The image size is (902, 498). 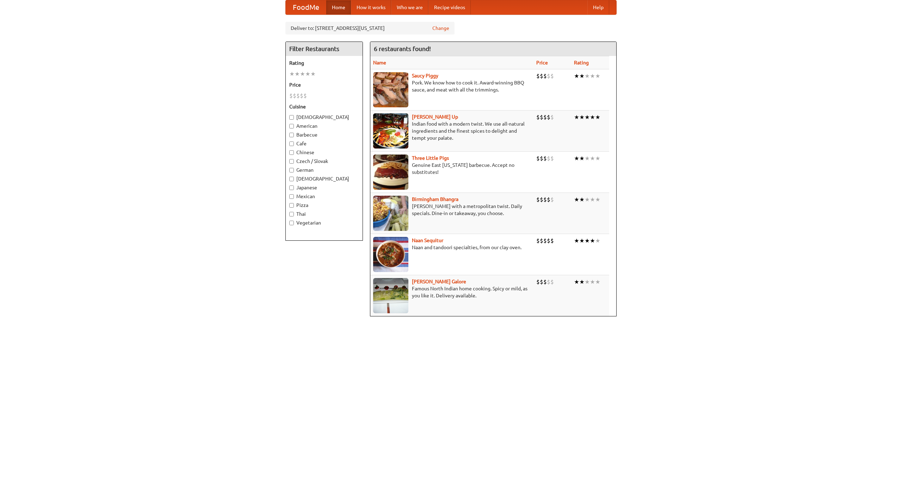 I want to click on label: Czech / Slovak, so click(x=324, y=161).